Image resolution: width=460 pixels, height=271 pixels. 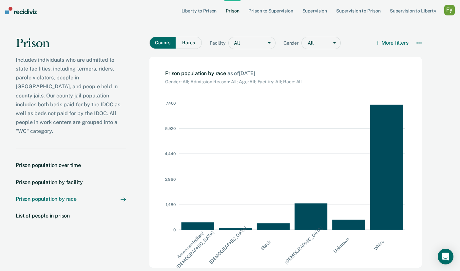 I want to click on div: Prison population by facility, so click(x=49, y=182).